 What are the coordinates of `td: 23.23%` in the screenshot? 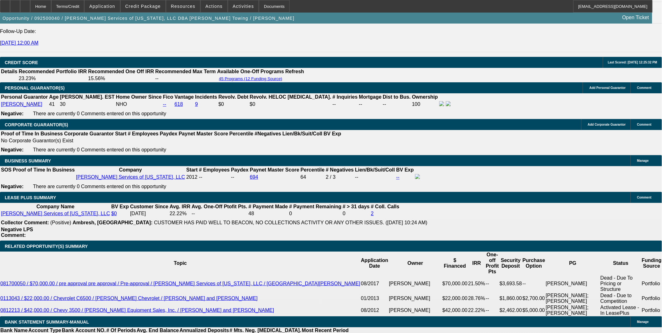 It's located at (52, 79).